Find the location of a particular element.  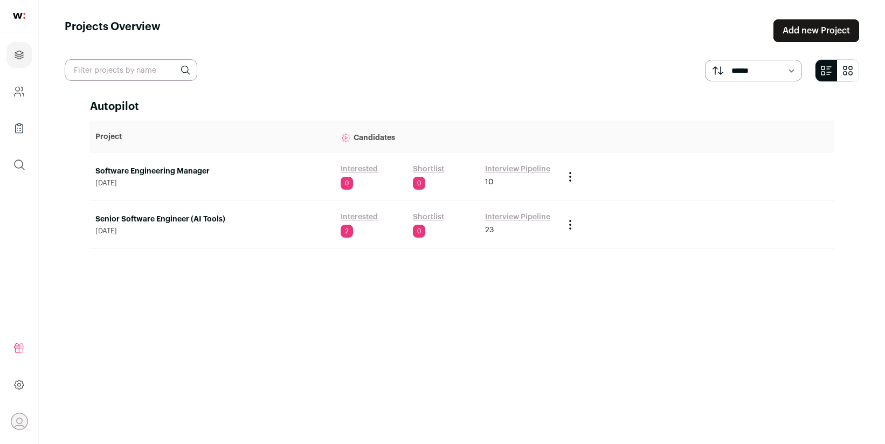

img: wellfound-shorthand-0d5821cbd27db2630d0214b213865d53afaa358527fdda9d0ea32b1df1b89c2c.svg is located at coordinates (19, 16).